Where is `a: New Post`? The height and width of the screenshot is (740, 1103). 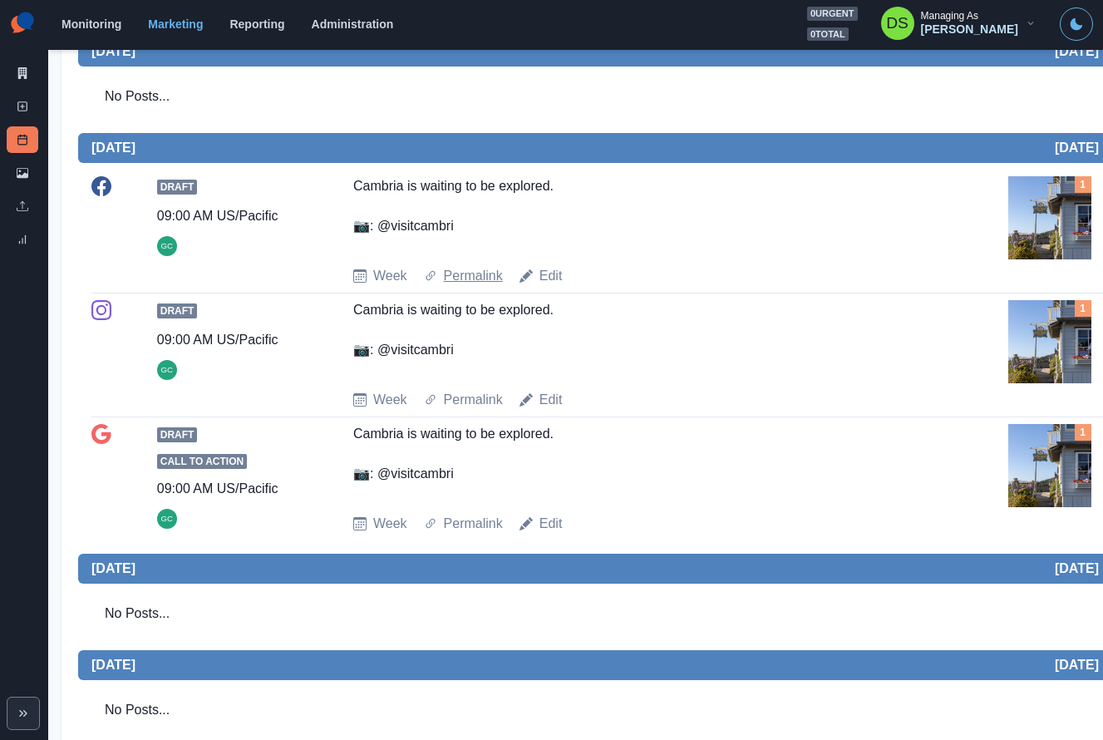
a: New Post is located at coordinates (22, 106).